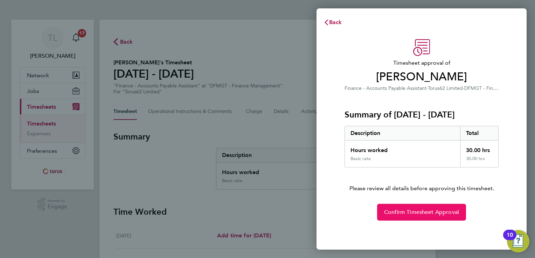  What do you see at coordinates (421, 180) in the screenshot?
I see `p: Please review all details before approving this timesheet.` at bounding box center [421, 180].